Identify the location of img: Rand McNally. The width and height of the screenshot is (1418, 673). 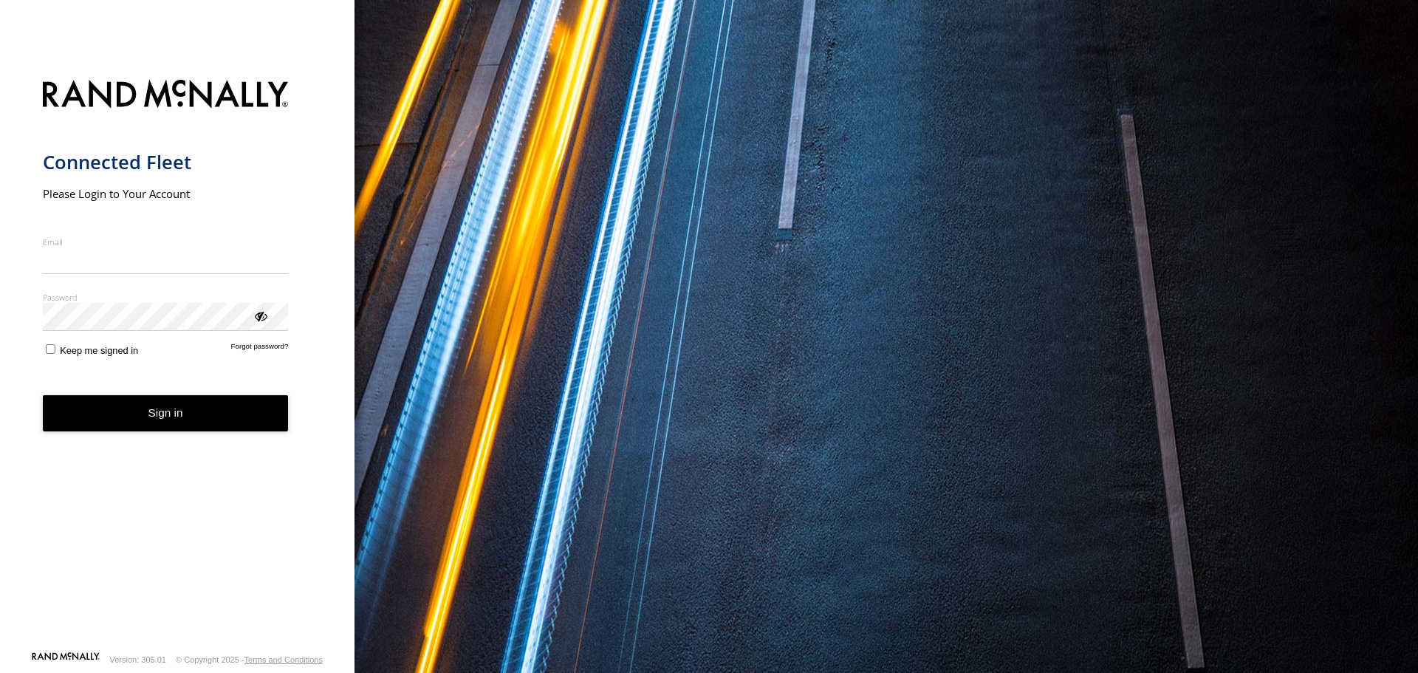
(165, 95).